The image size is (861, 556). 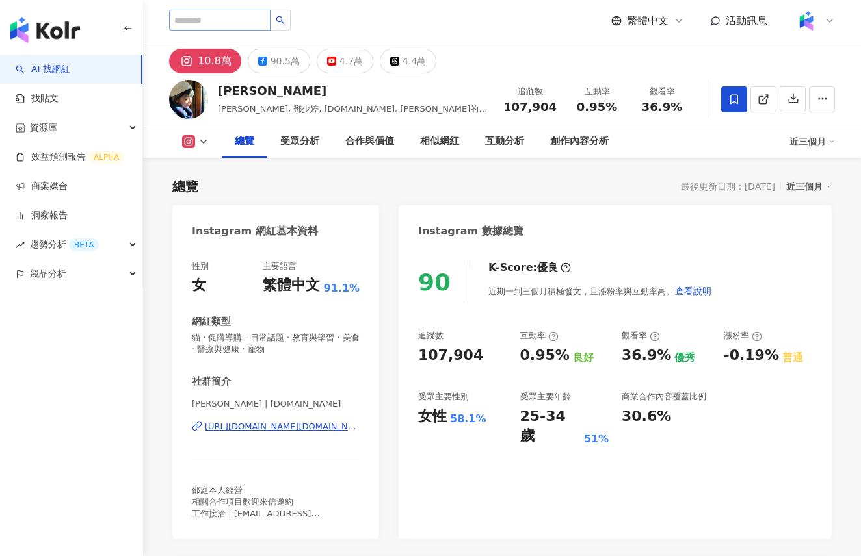 I want to click on div: 4.7萬, so click(x=351, y=61).